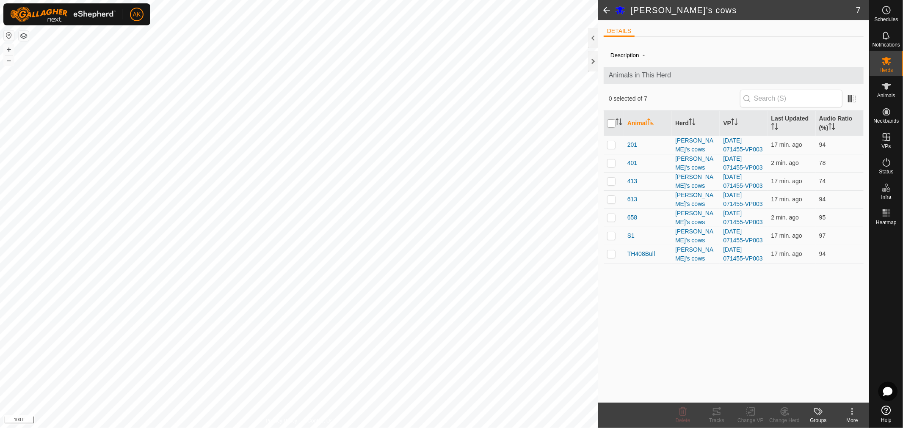 Image resolution: width=903 pixels, height=428 pixels. Describe the element at coordinates (625, 55) in the screenshot. I see `label: Description` at that location.